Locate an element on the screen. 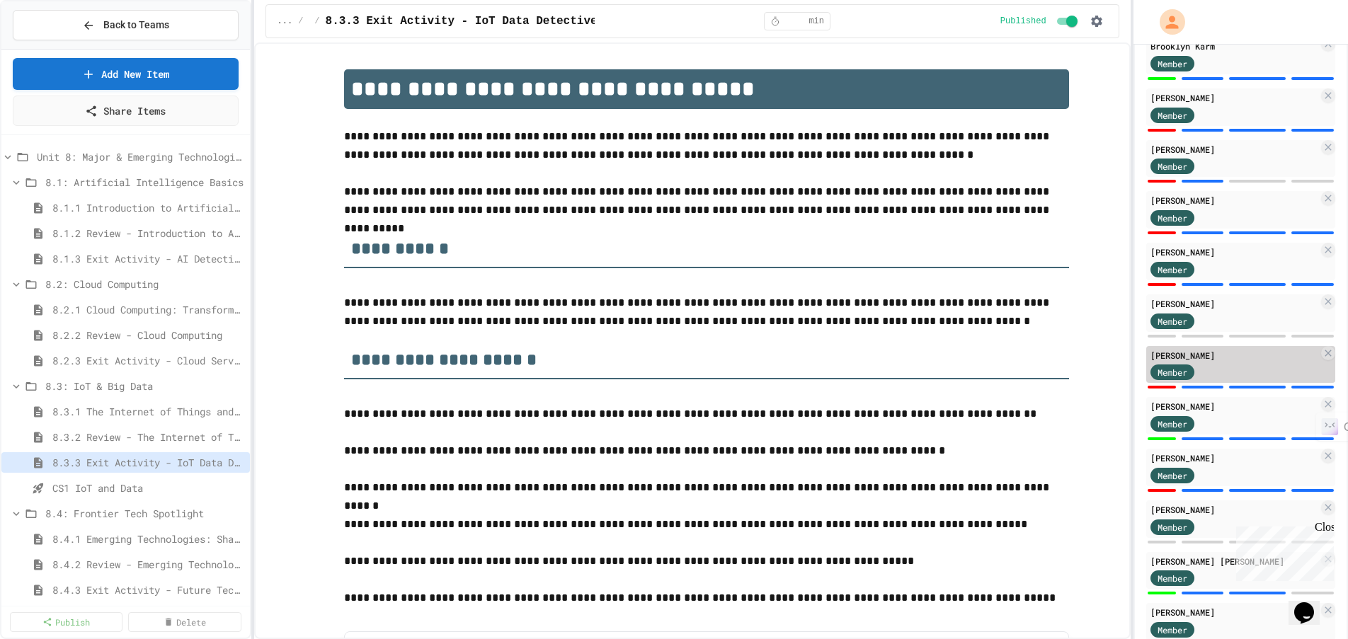 This screenshot has height=639, width=1348. span: CS1 IoT and Data is located at coordinates (148, 488).